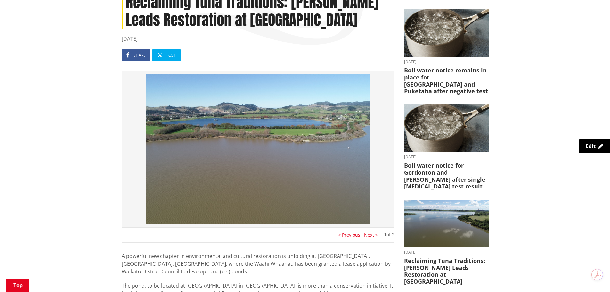  I want to click on span: Post, so click(171, 55).